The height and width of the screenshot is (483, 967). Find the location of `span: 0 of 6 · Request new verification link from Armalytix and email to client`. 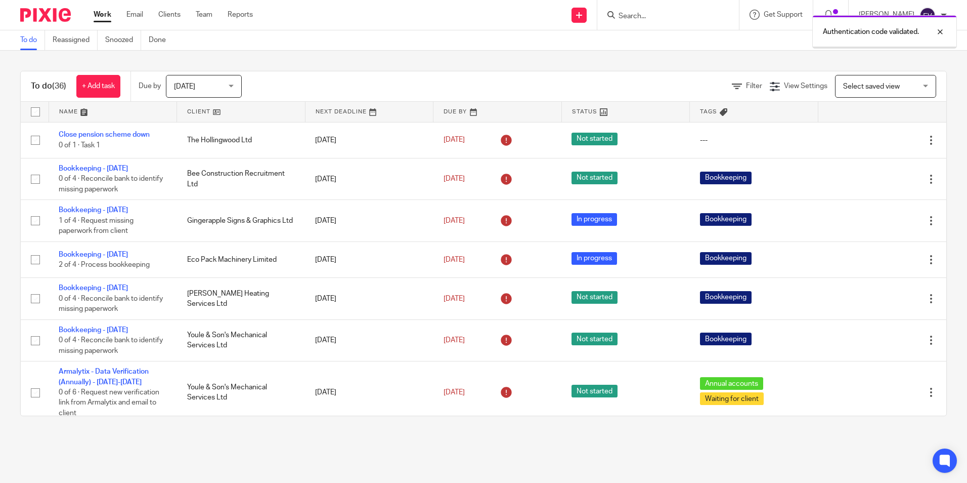

span: 0 of 6 · Request new verification link from Armalytix and email to client is located at coordinates (109, 402).